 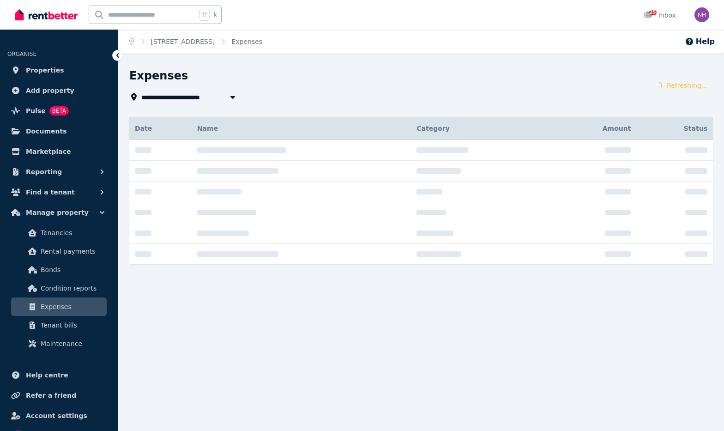 I want to click on span: Find a tenant, so click(x=50, y=192).